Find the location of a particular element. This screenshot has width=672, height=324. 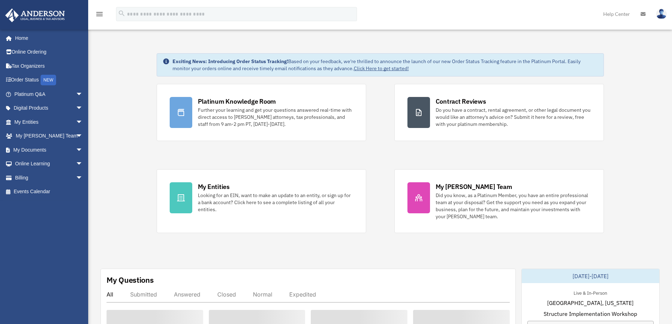

span: Structure Implementation Workshop is located at coordinates (590, 314).